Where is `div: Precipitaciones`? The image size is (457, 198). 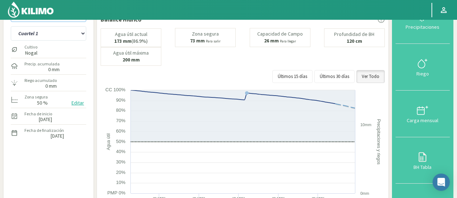 div: Precipitaciones is located at coordinates (422, 27).